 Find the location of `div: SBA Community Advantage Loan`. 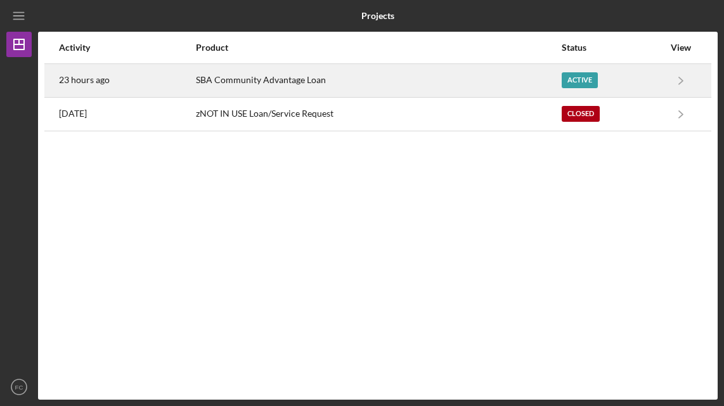

div: SBA Community Advantage Loan is located at coordinates (378, 81).